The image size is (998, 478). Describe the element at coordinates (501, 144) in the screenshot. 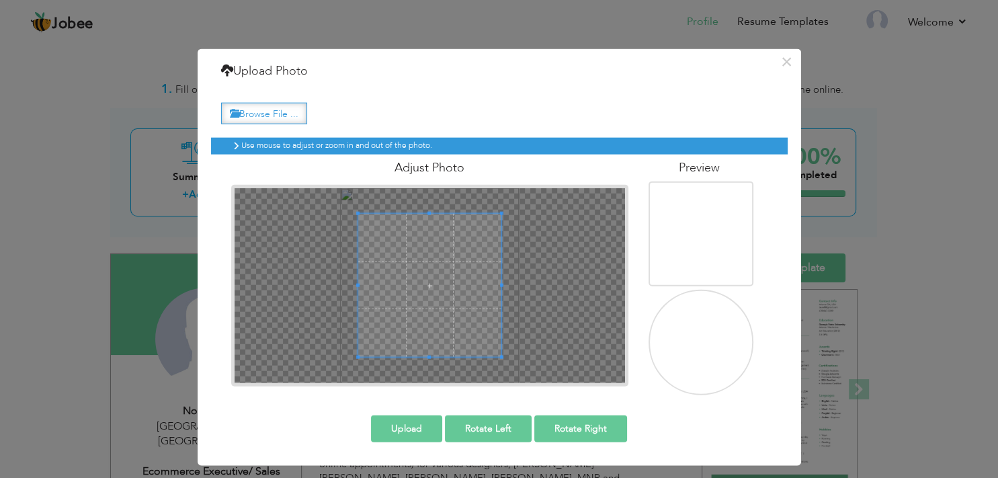

I see `h6: Use mouse to adjust or zoom in and out of the photo.` at that location.